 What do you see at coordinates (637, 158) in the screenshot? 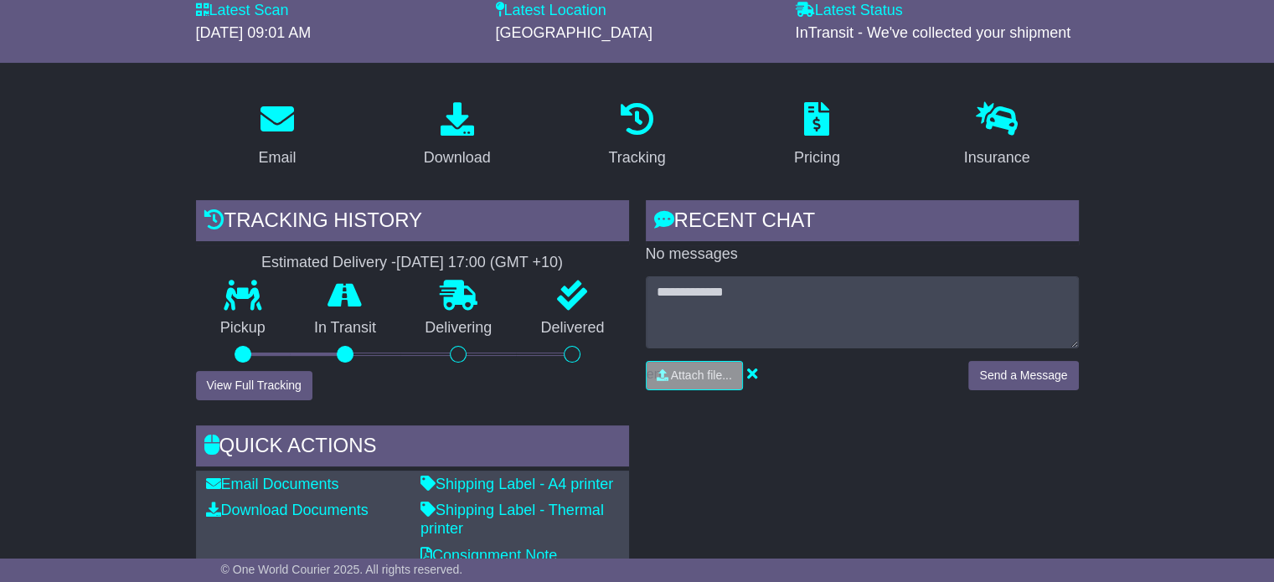
I see `div: Tracking` at bounding box center [637, 158].